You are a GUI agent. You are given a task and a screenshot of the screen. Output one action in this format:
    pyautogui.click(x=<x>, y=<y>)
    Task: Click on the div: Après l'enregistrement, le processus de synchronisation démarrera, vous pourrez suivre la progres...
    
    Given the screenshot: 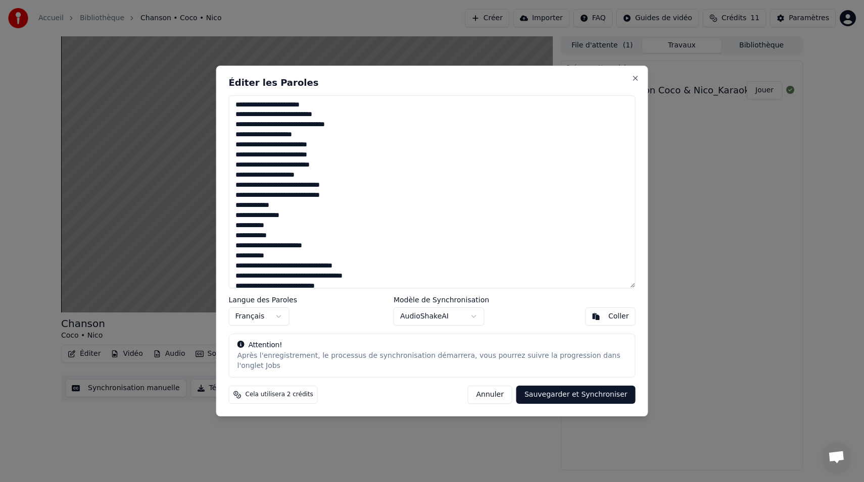 What is the action you would take?
    pyautogui.click(x=432, y=362)
    